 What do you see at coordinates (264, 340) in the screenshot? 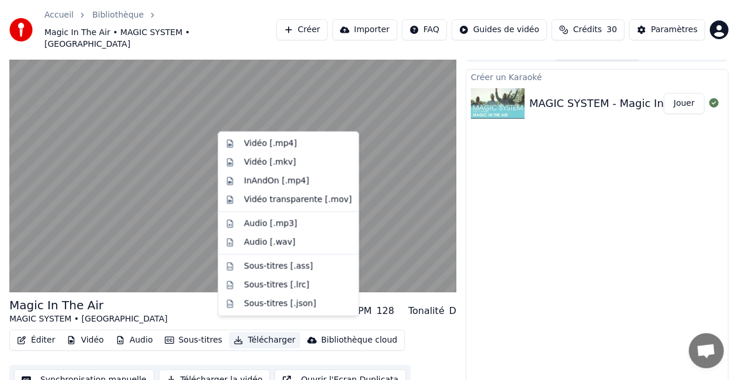
I see `button: Télécharger` at bounding box center [264, 340].